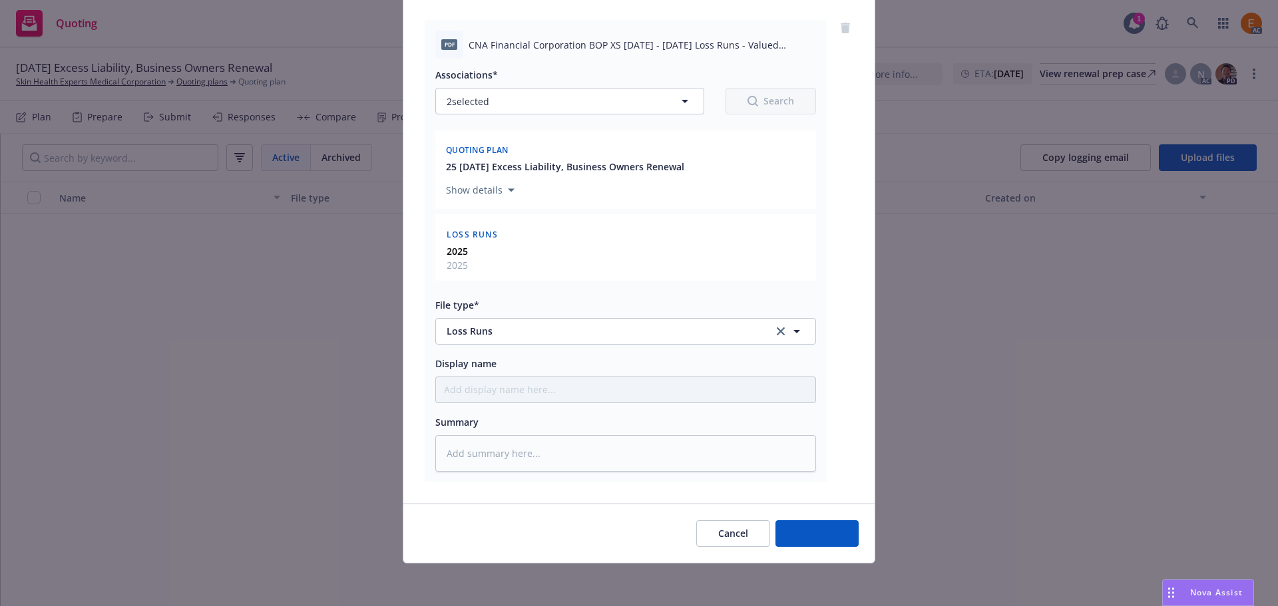  Describe the element at coordinates (816, 533) in the screenshot. I see `span: Add files` at that location.